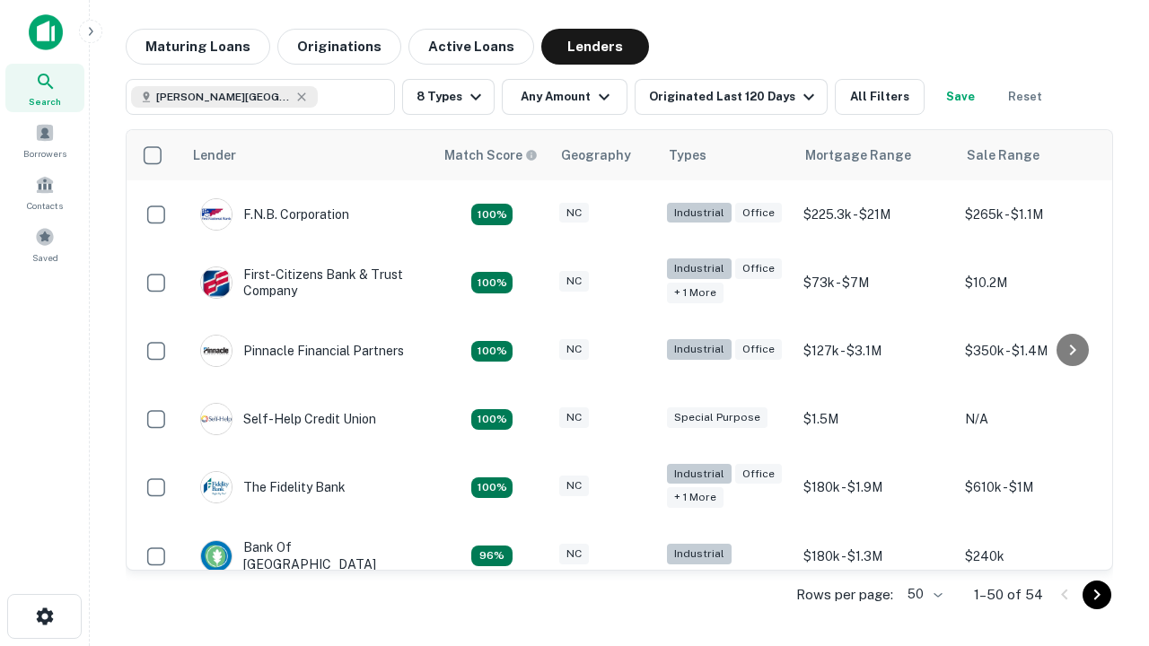 The width and height of the screenshot is (1149, 646). I want to click on div: Matching Properties: 15, hasApolloMatch: undefined, so click(492, 352).